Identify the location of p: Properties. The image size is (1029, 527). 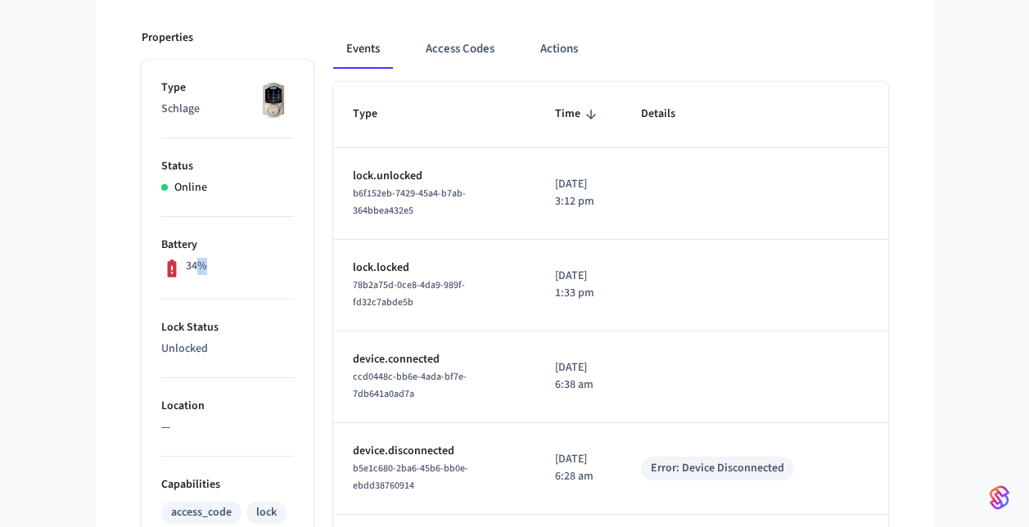
(167, 38).